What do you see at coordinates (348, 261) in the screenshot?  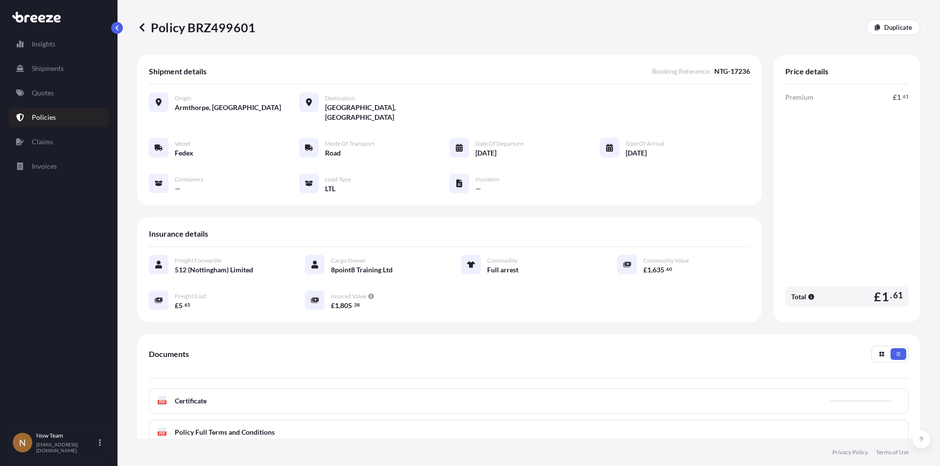 I see `span: Cargo Owner` at bounding box center [348, 261].